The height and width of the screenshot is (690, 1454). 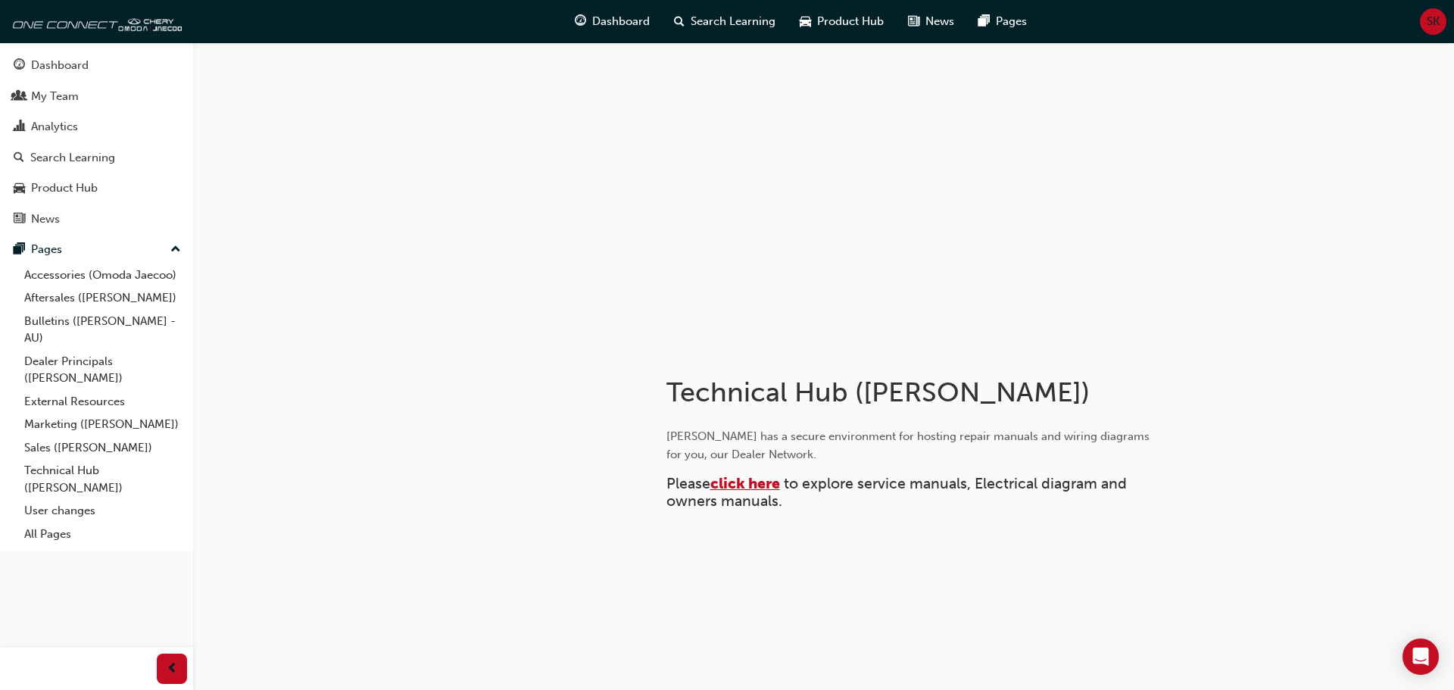 I want to click on img: oneconnect, so click(x=95, y=21).